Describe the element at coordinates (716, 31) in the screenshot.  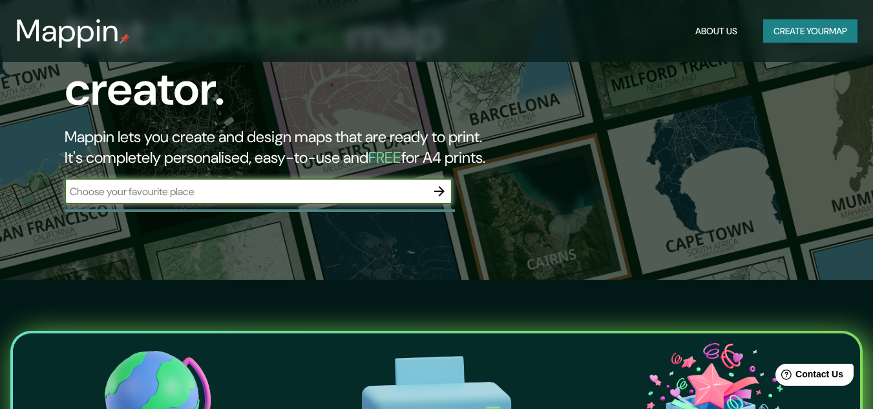
I see `button: About Us` at that location.